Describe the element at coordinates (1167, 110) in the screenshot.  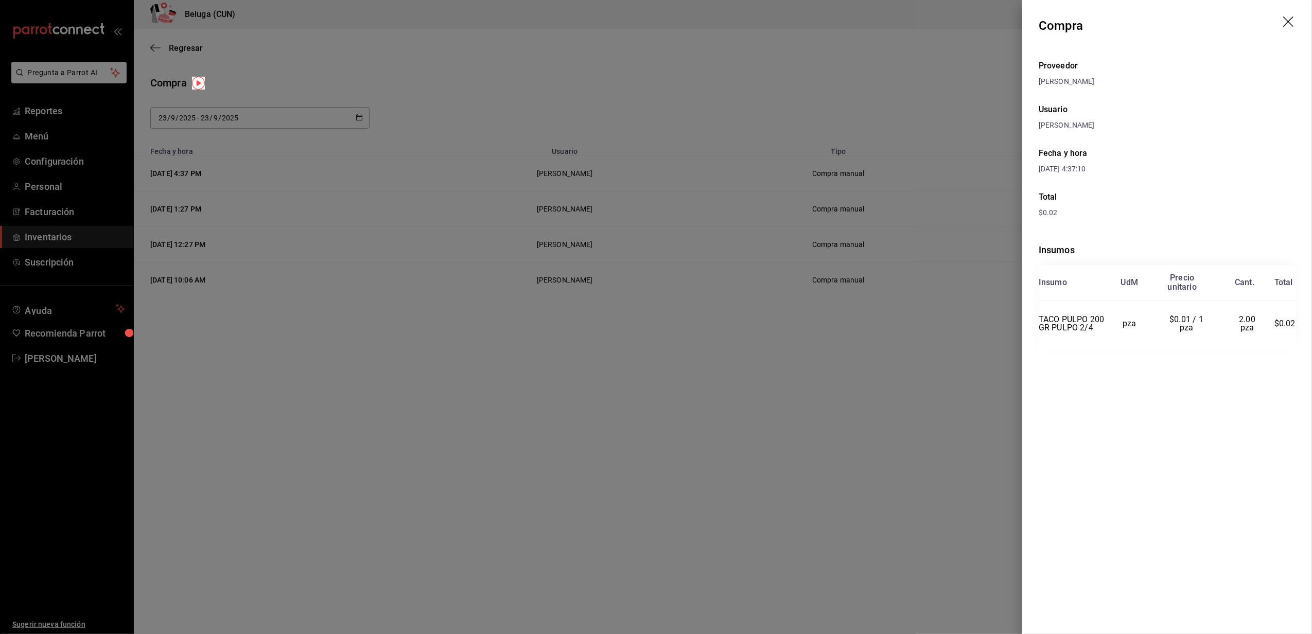
I see `div: Usuario` at that location.